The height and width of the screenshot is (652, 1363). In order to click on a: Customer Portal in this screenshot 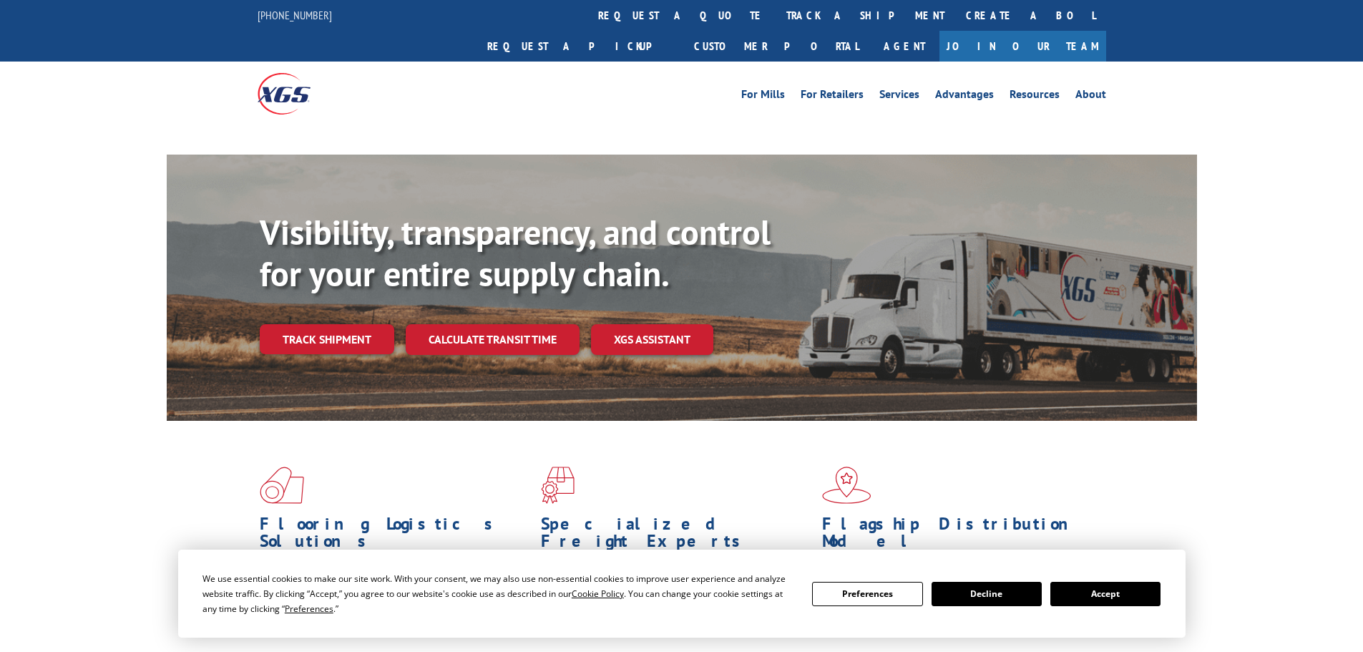, I will do `click(776, 46)`.